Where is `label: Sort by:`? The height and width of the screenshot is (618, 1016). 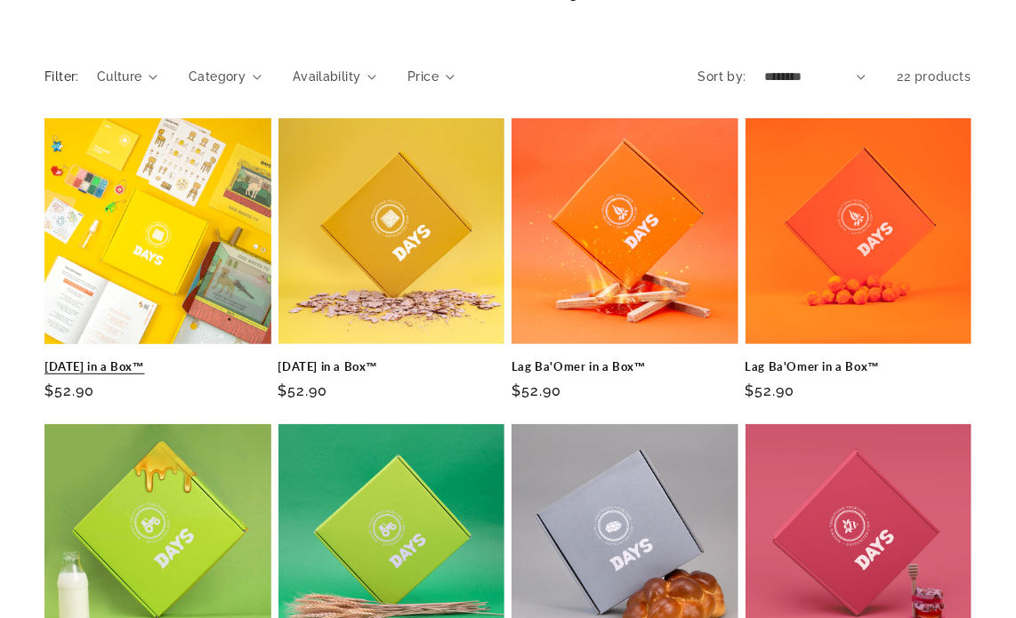 label: Sort by: is located at coordinates (722, 77).